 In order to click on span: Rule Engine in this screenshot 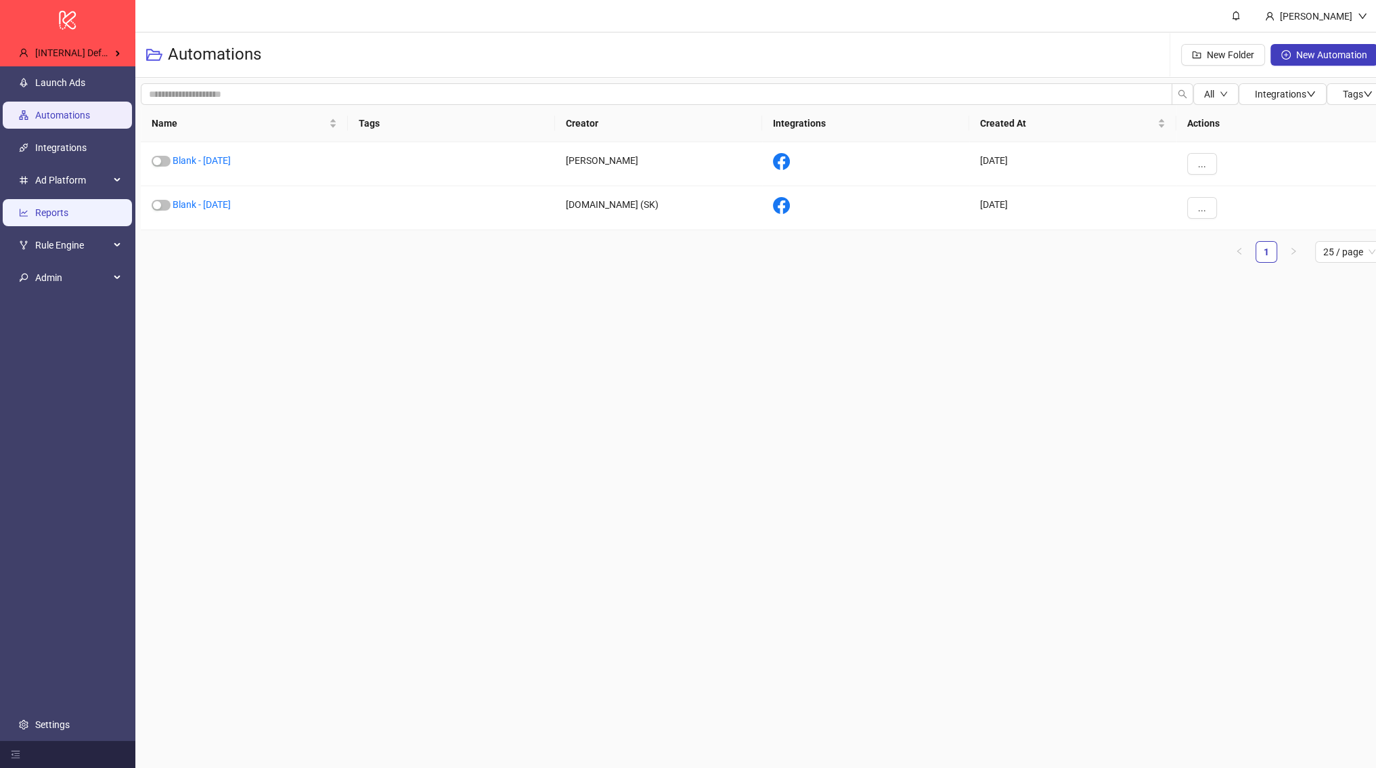, I will do `click(72, 245)`.